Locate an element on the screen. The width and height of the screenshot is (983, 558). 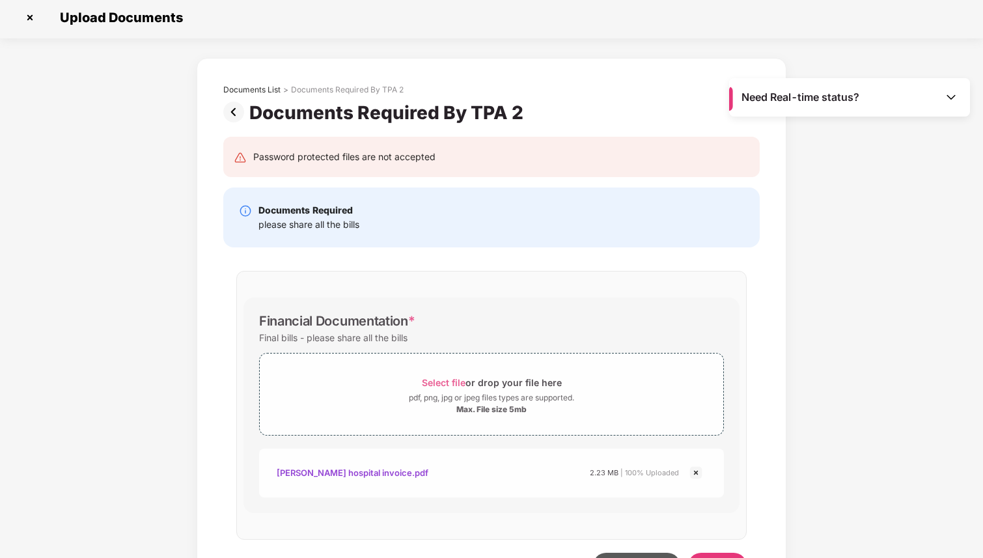
div: Final bills - please share all the bills is located at coordinates (333, 337).